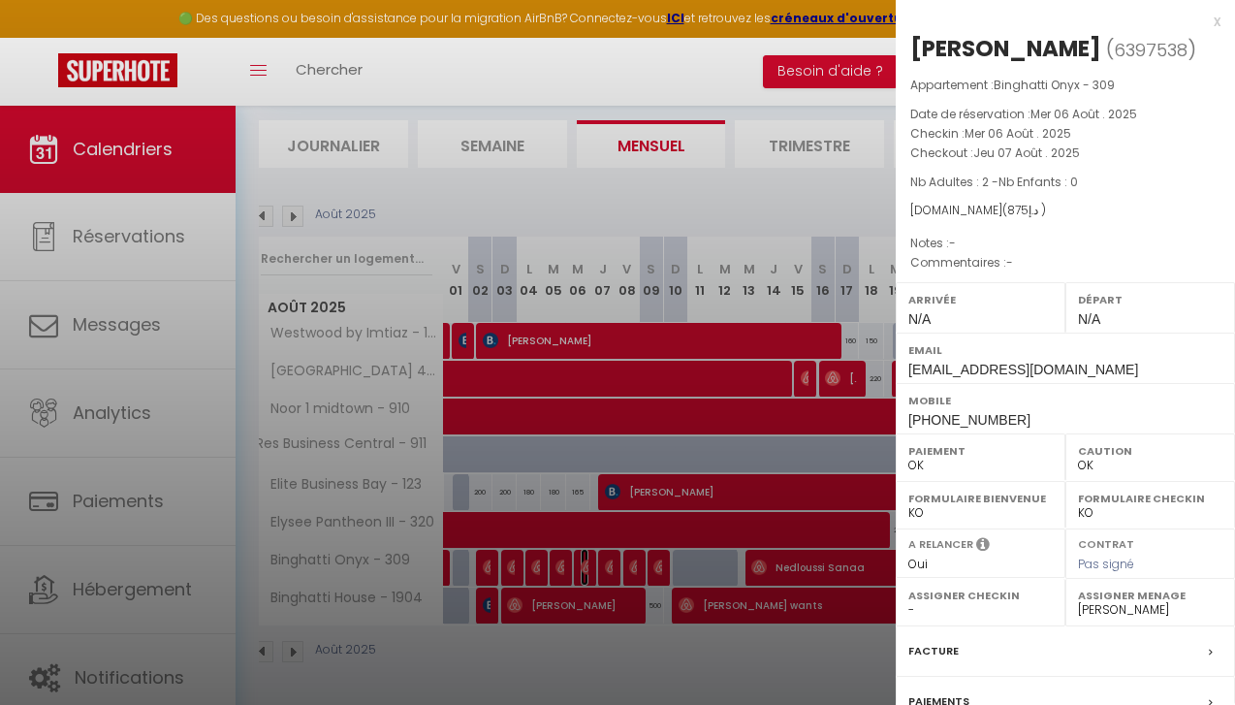 This screenshot has width=1235, height=705. What do you see at coordinates (1058, 21) in the screenshot?
I see `div: x` at bounding box center [1058, 21].